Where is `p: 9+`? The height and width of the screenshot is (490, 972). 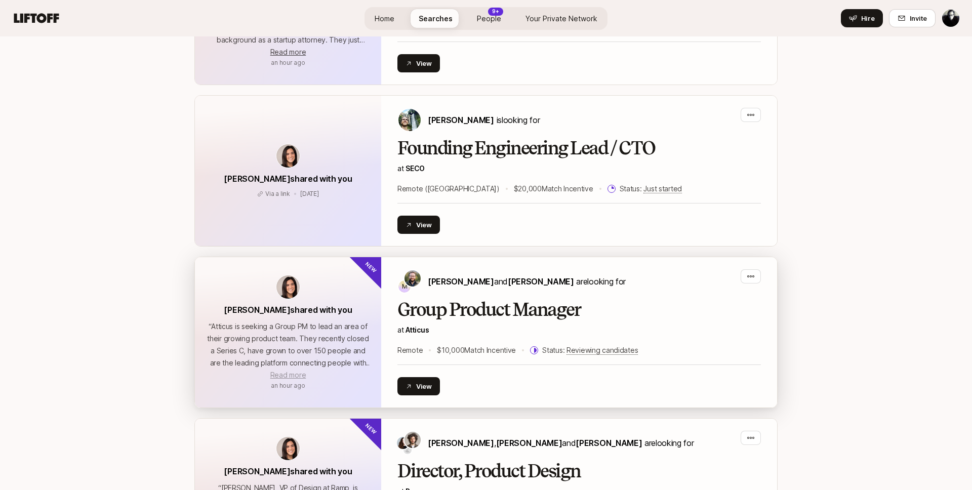 p: 9+ is located at coordinates (496, 11).